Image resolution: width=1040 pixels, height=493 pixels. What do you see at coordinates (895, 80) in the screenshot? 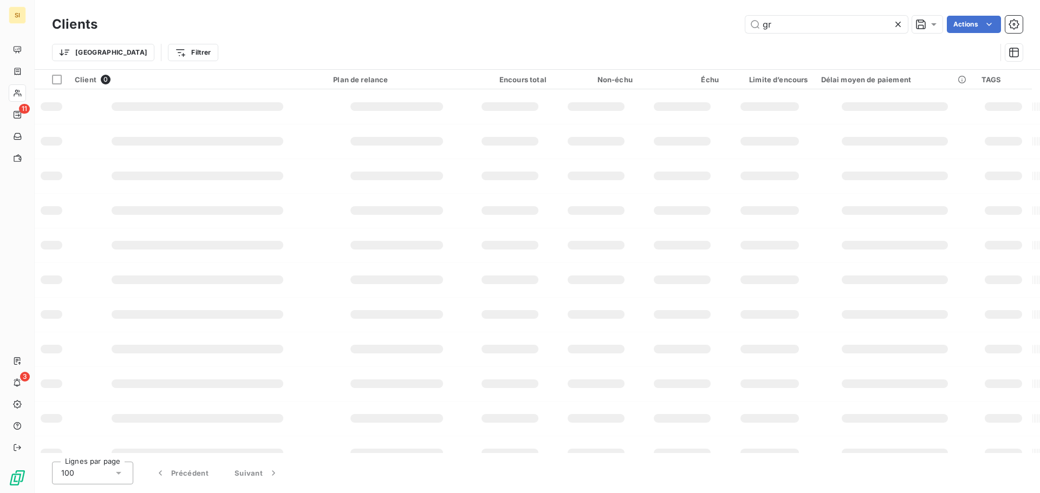
I see `div: Délai moyen de paiement` at bounding box center [895, 80].